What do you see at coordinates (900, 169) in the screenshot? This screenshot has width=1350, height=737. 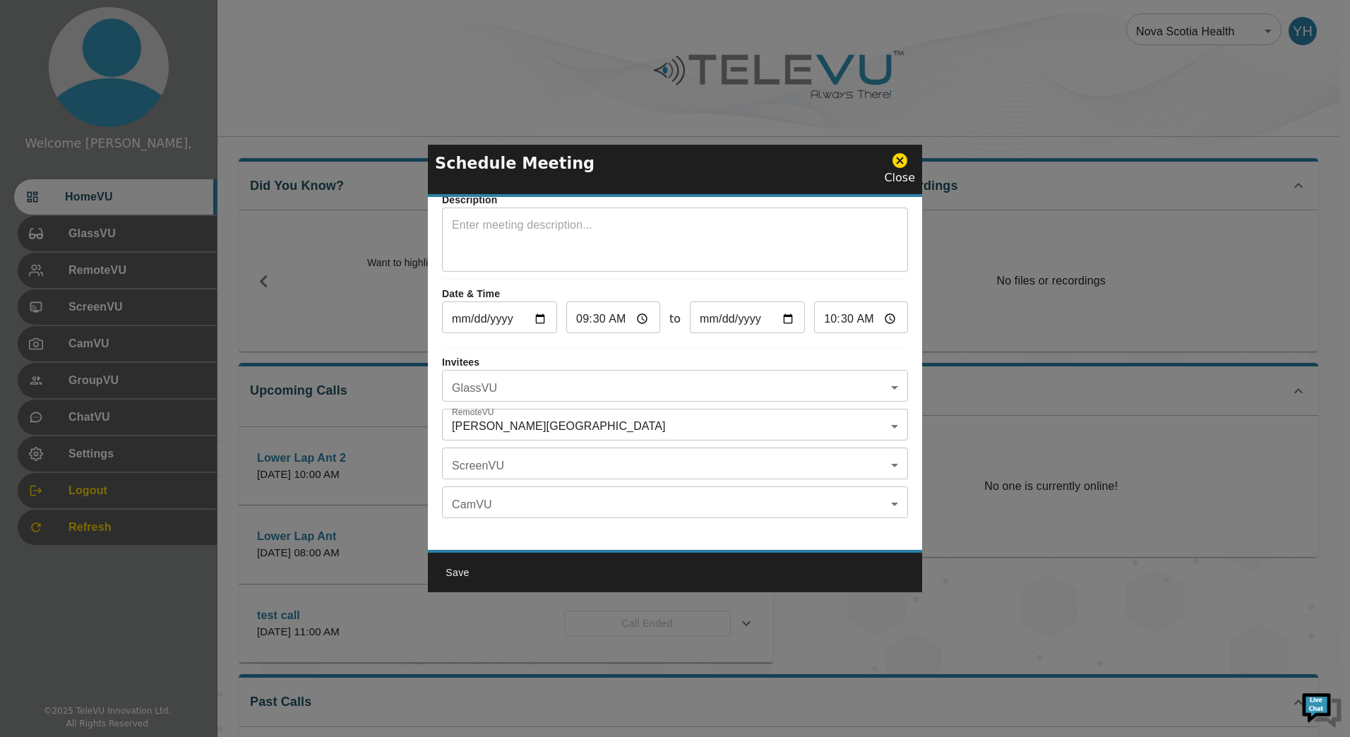 I see `div: Close` at bounding box center [900, 169].